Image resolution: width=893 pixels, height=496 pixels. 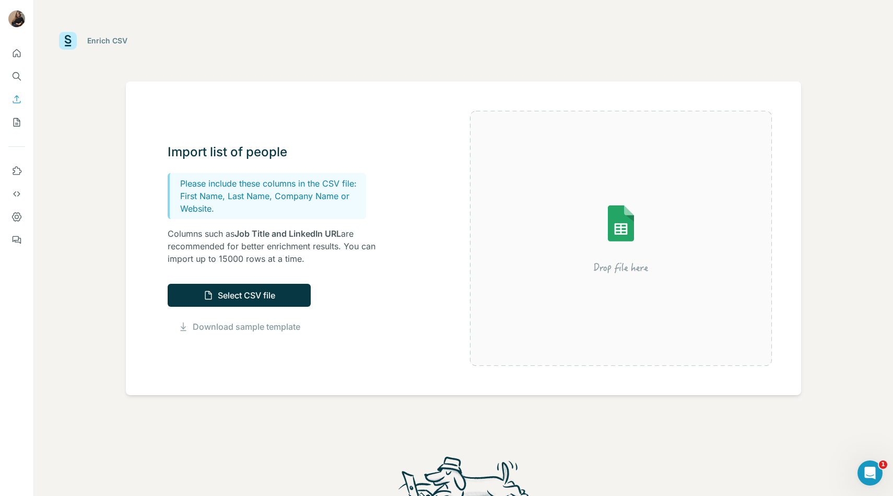 What do you see at coordinates (17, 53) in the screenshot?
I see `button: Quick start` at bounding box center [17, 53].